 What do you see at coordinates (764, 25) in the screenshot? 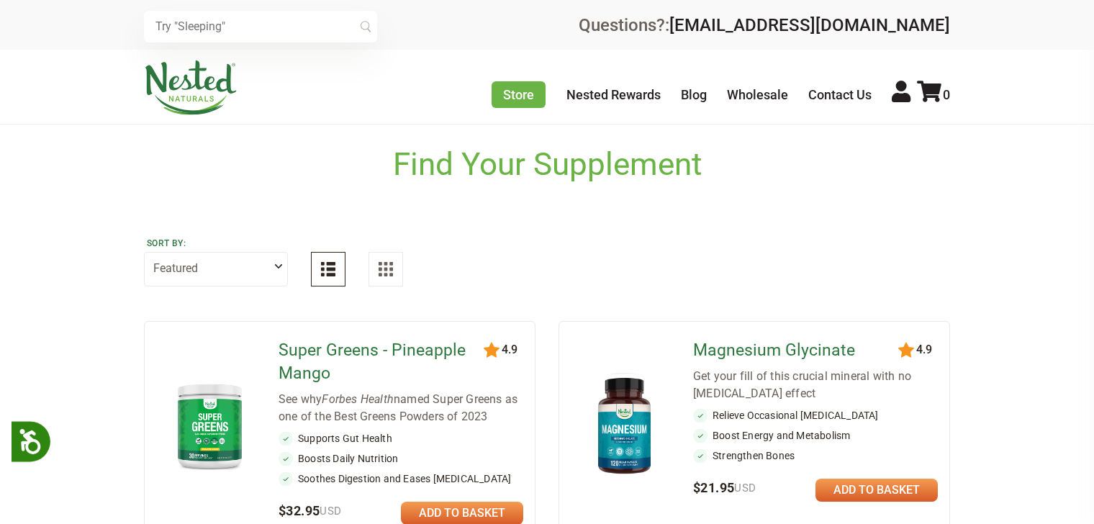
I see `div: Questions?:` at bounding box center [764, 25].